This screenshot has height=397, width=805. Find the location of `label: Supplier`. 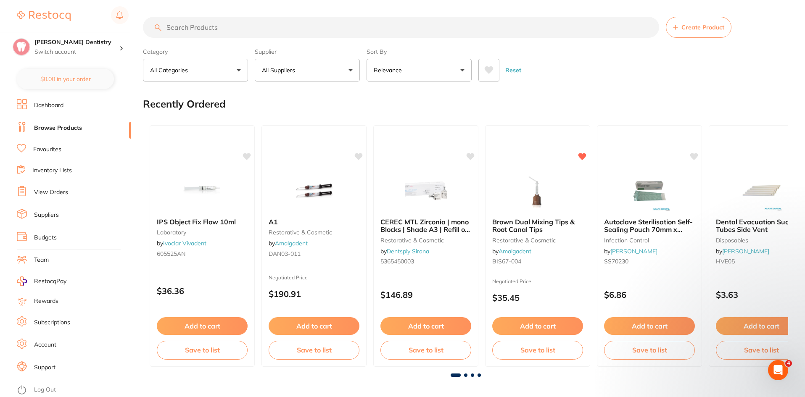

label: Supplier is located at coordinates (307, 52).